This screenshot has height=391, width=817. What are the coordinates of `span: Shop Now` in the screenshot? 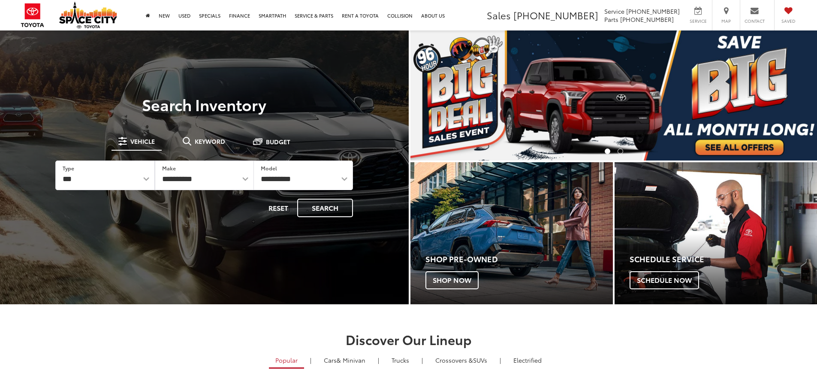 It's located at (452, 280).